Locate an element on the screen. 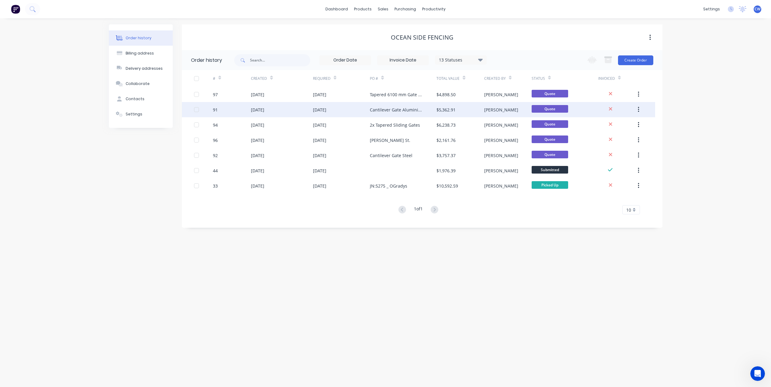 Image resolution: width=771 pixels, height=387 pixels. div: $3,757.37 is located at coordinates (446, 155).